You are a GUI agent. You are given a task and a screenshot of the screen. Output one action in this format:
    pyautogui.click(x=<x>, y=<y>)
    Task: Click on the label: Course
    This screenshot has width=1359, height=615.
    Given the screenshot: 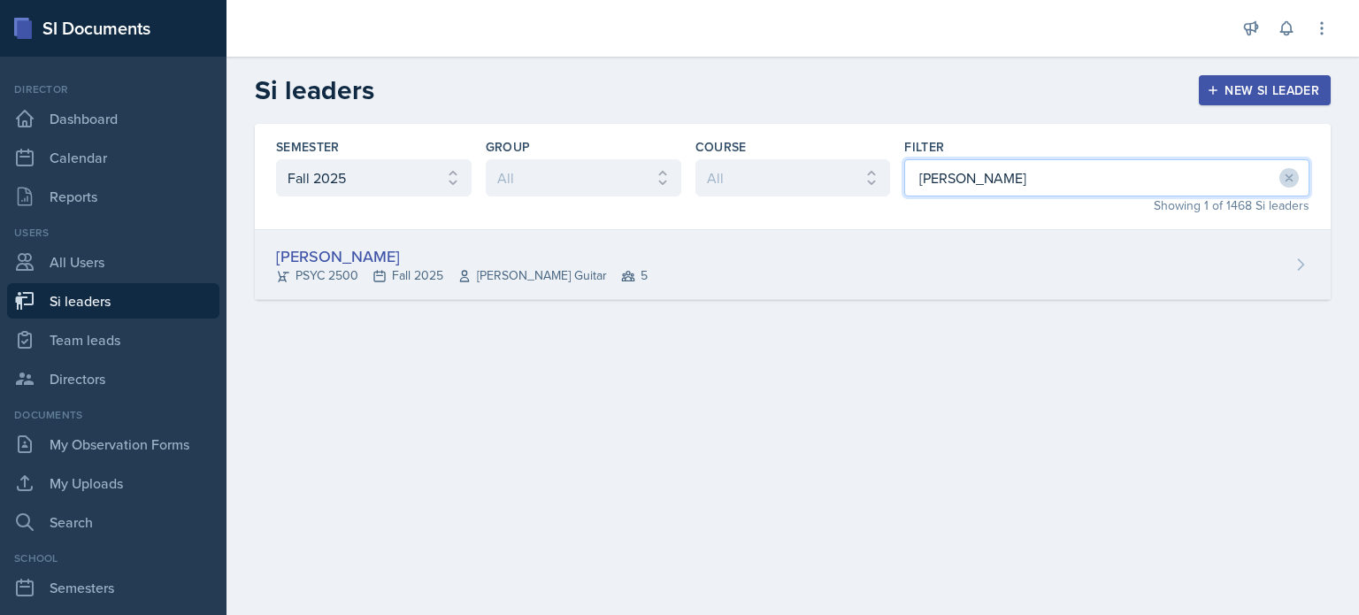 What is the action you would take?
    pyautogui.click(x=721, y=147)
    